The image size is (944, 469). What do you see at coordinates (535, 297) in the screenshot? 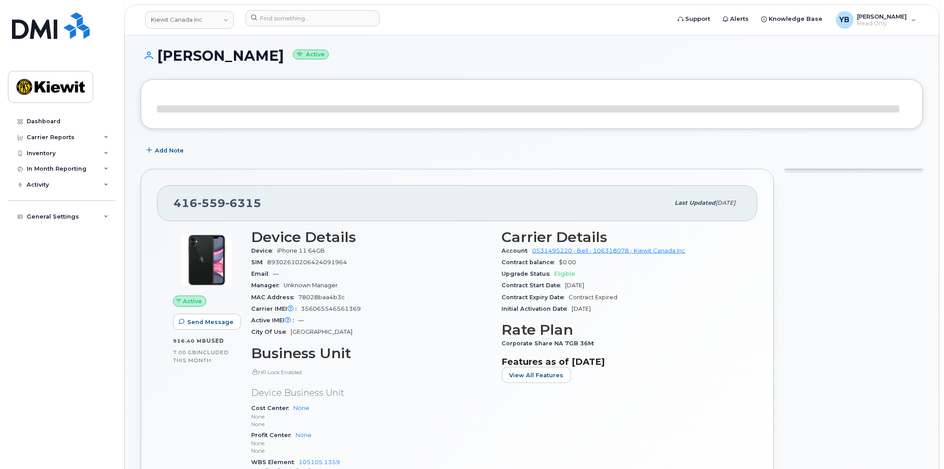
I see `span: Contract Expiry Date` at bounding box center [535, 297].